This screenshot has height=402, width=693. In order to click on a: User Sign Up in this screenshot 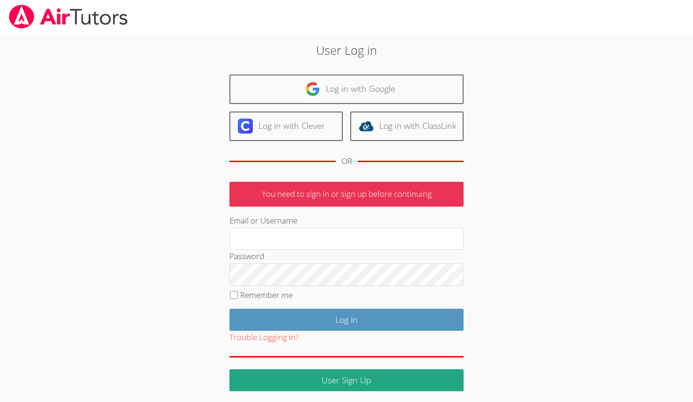, I will do `click(347, 380)`.